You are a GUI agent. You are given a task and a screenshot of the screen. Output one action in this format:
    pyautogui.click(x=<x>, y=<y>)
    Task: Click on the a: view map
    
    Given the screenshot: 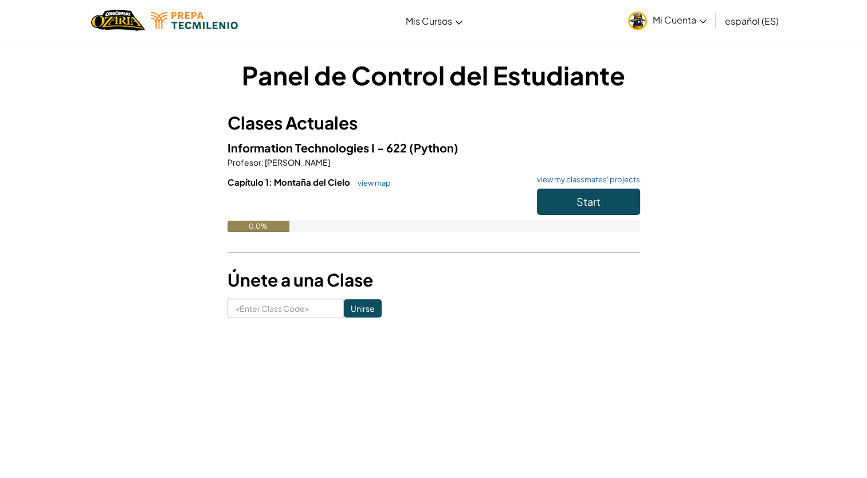 What is the action you would take?
    pyautogui.click(x=371, y=183)
    